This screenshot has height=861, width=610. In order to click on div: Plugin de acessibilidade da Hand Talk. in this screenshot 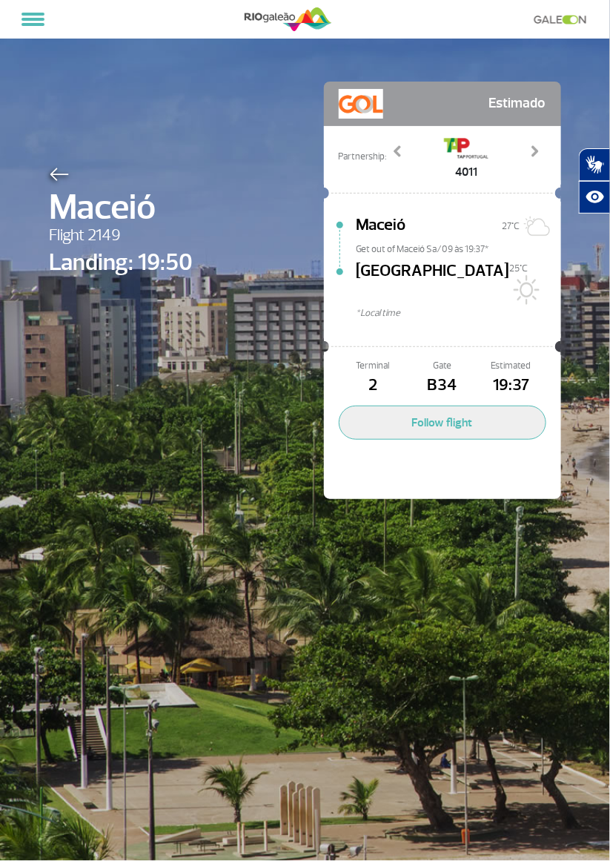, I will do `click(595, 181)`.